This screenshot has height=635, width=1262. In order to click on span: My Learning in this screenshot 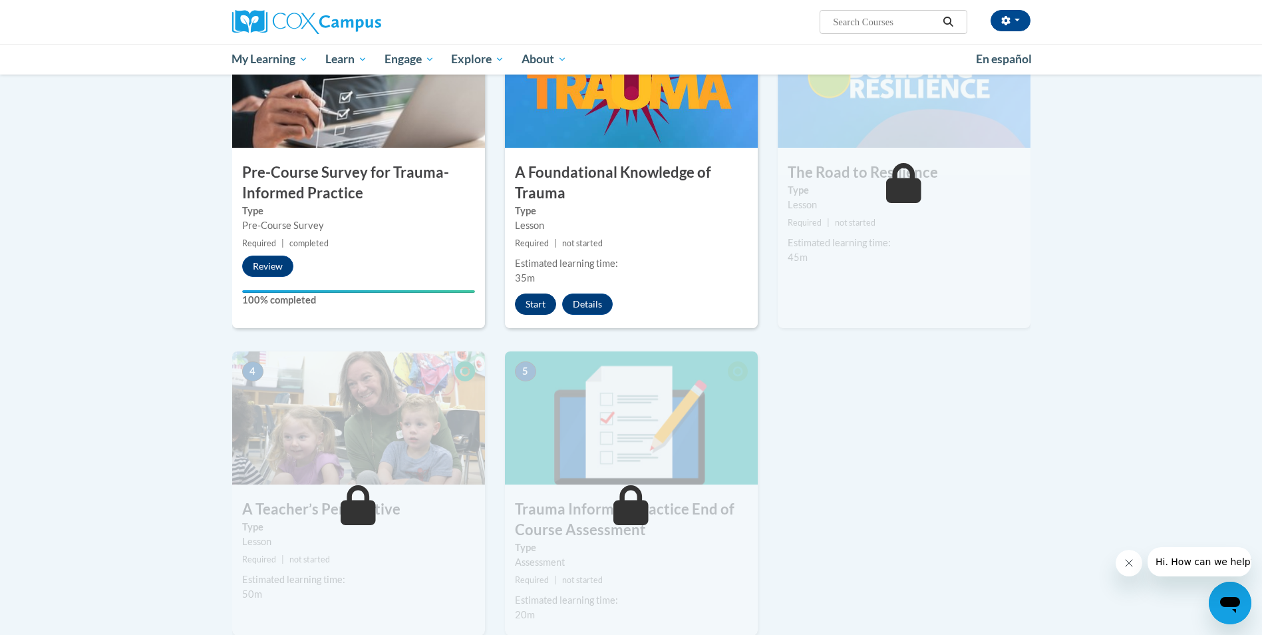, I will do `click(269, 59)`.